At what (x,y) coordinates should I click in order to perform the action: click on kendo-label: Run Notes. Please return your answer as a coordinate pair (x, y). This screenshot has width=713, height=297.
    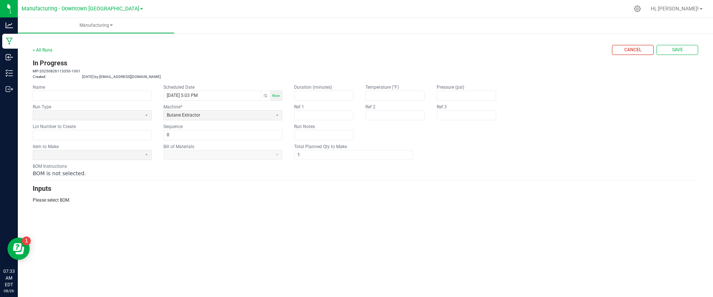
    Looking at the image, I should click on (305, 127).